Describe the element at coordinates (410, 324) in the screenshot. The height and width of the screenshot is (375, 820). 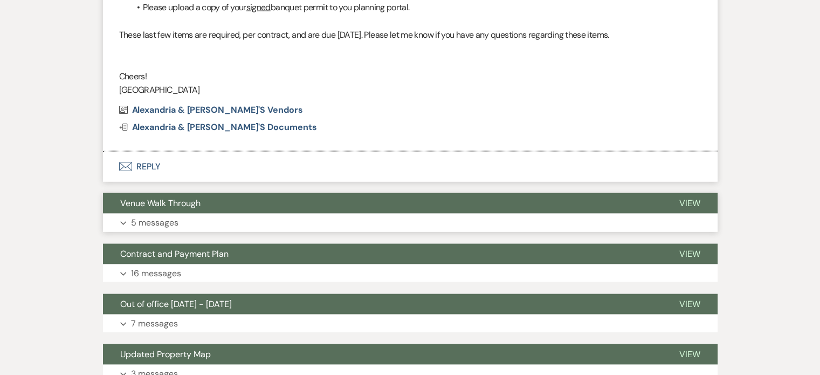
I see `button: 7 messages` at that location.